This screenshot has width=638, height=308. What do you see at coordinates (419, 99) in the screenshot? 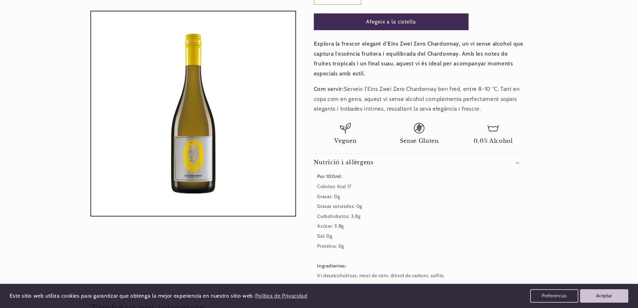
I see `p: Serveix l'Eins Zwei Zero Chardonnay ben fred, entre 8-10 °C. Tant en copa com en gerra, aquest vi...` at bounding box center [419, 99].